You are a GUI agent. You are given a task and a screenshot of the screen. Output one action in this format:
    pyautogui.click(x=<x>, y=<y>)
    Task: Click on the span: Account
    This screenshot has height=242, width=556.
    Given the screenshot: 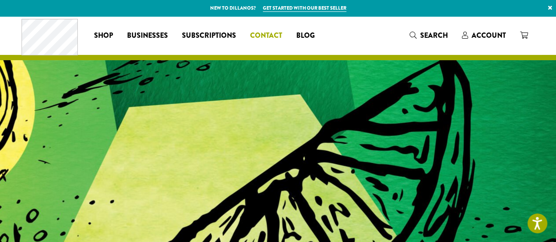 What is the action you would take?
    pyautogui.click(x=489, y=35)
    